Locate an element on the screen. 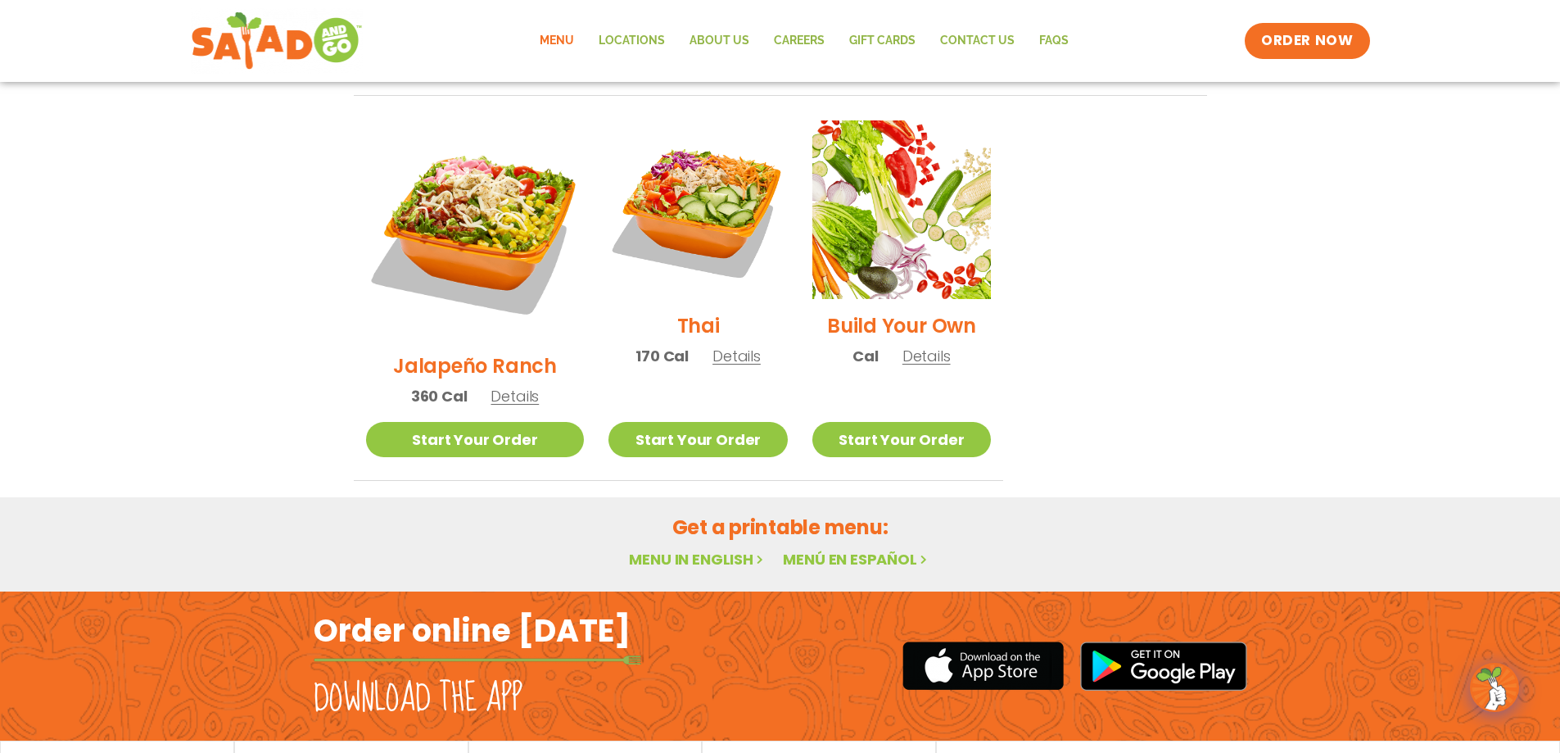  img: new-SAG-logo-768×292 is located at coordinates (277, 41).